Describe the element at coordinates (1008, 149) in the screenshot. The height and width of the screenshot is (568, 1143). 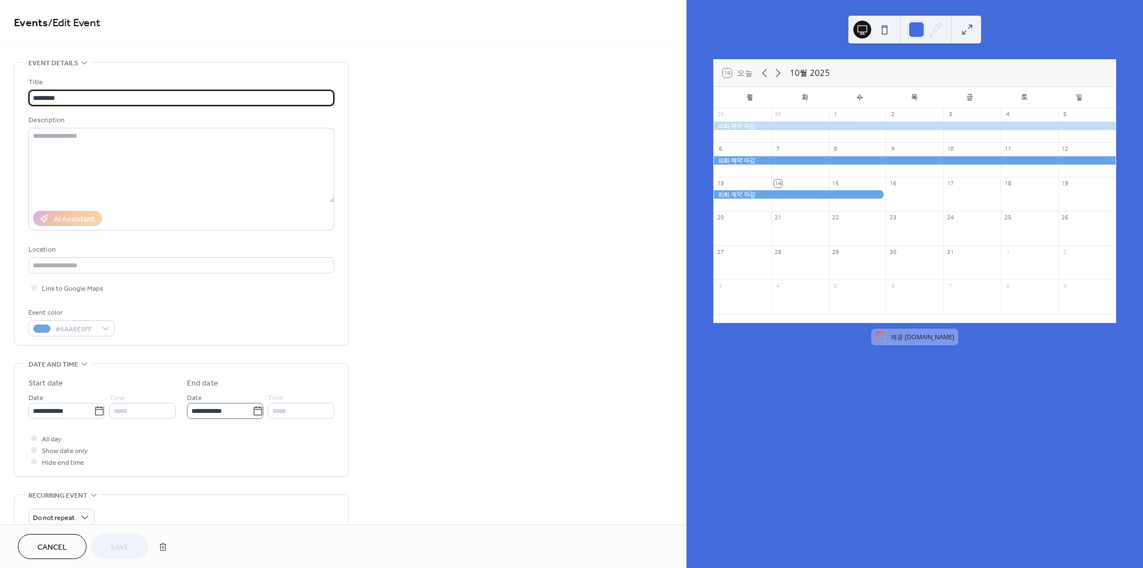
I see `div: 11` at that location.